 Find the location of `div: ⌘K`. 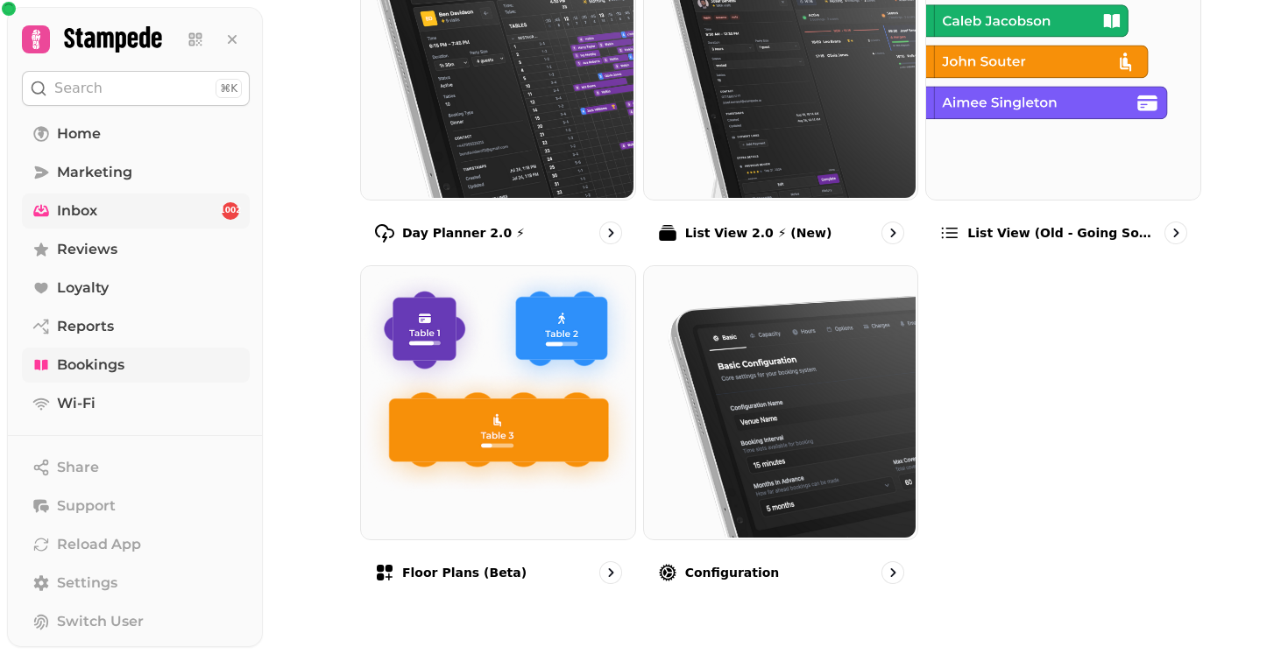

div: ⌘K is located at coordinates (229, 88).